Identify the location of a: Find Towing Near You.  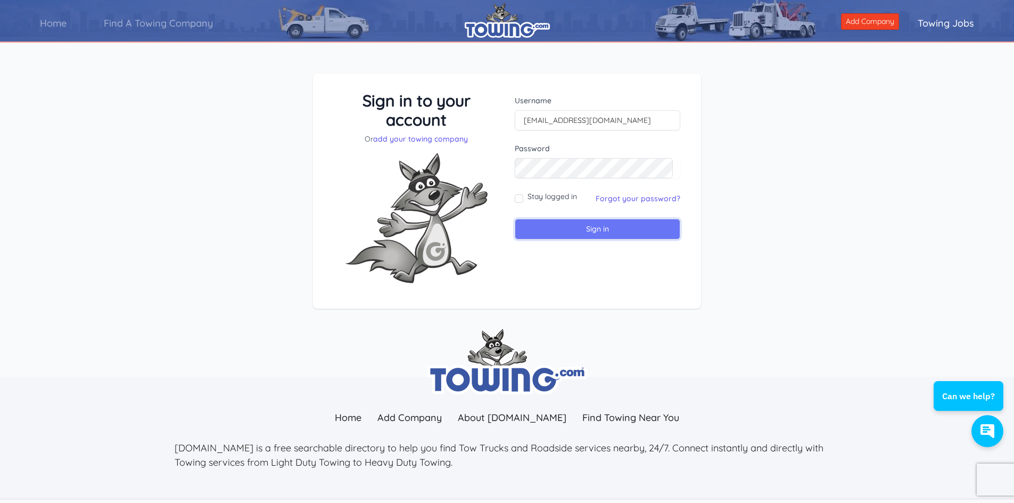
(631, 417).